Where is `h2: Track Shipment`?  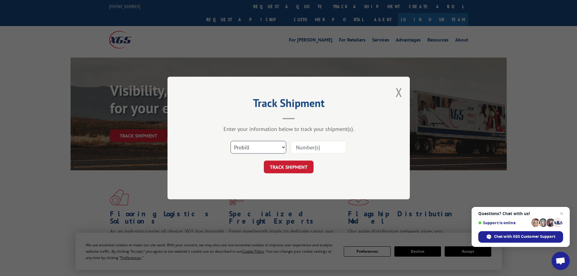
h2: Track Shipment is located at coordinates (289, 105).